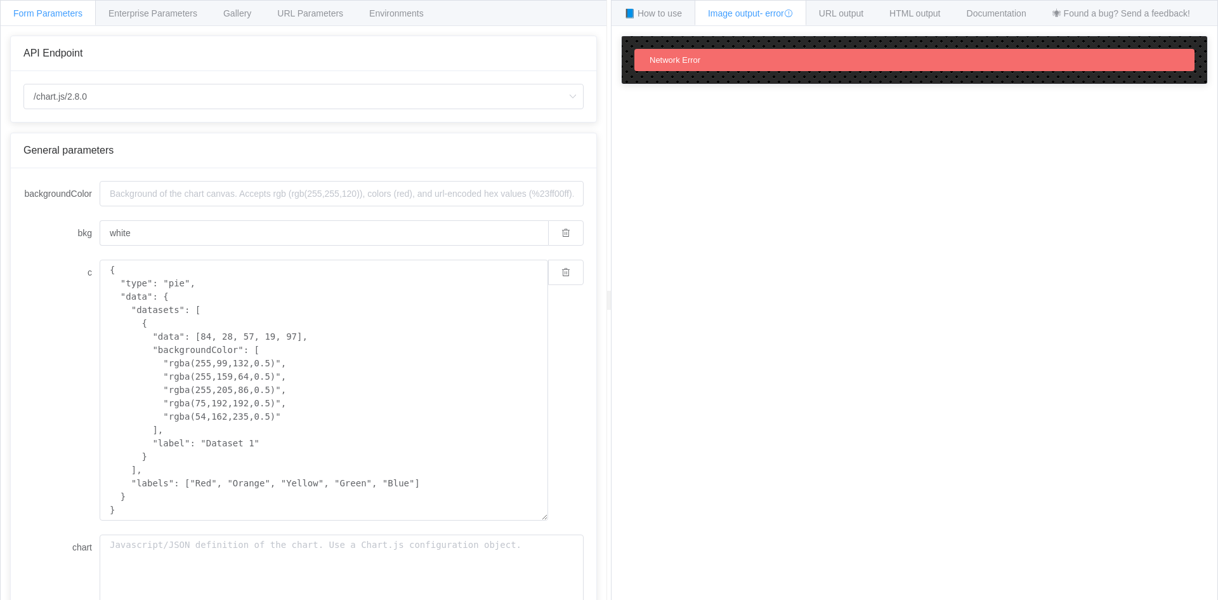 This screenshot has width=1218, height=600. I want to click on span: Environments, so click(397, 13).